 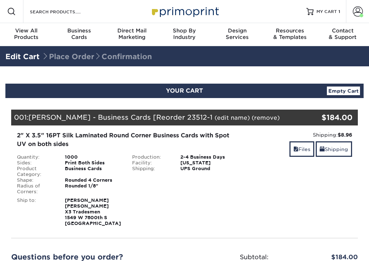 I want to click on div: $184.00, so click(x=327, y=117).